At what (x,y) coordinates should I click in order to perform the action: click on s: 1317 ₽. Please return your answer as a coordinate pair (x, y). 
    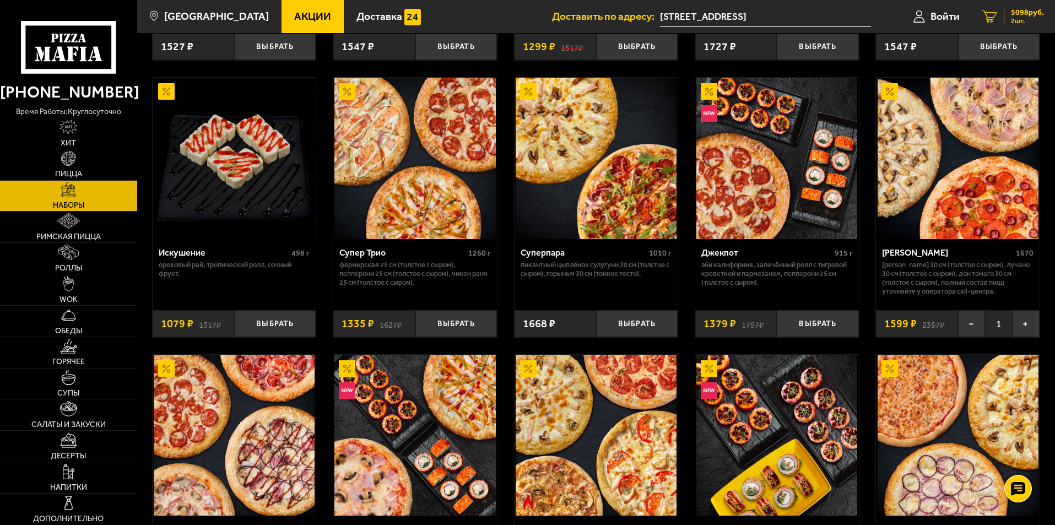
    Looking at the image, I should click on (210, 324).